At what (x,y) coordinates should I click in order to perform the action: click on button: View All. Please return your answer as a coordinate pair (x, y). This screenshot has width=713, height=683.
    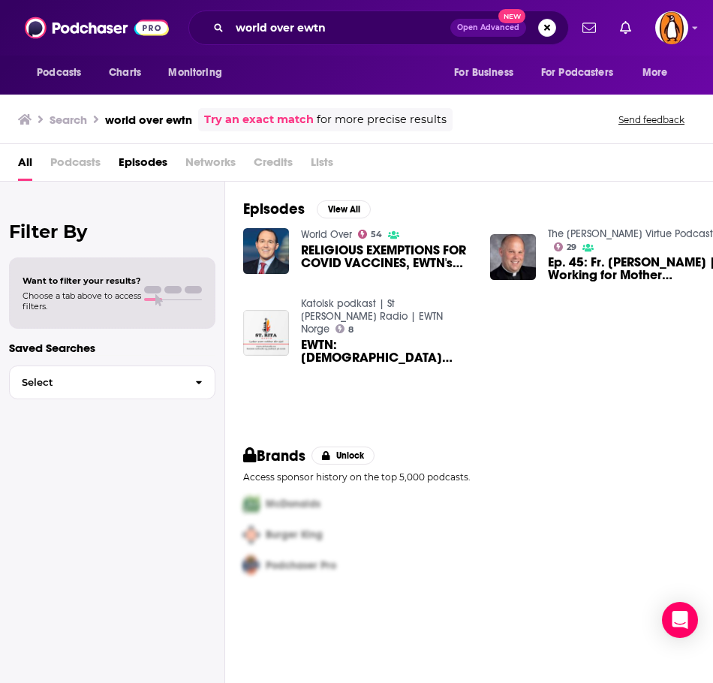
    Looking at the image, I should click on (344, 209).